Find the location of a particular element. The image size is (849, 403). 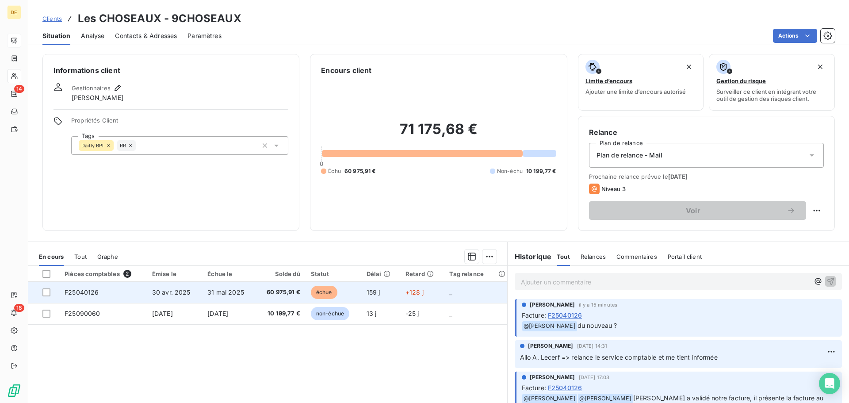

span: Prochaine relance prévue le is located at coordinates (706, 177).